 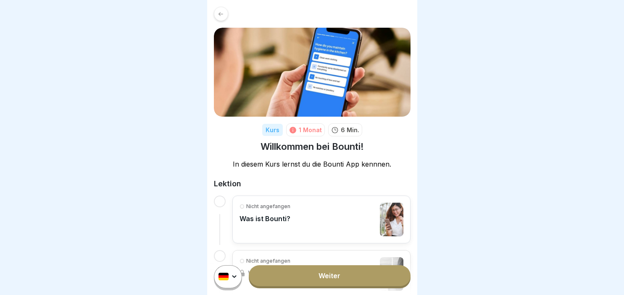 I want to click on p: 6 Min., so click(x=350, y=130).